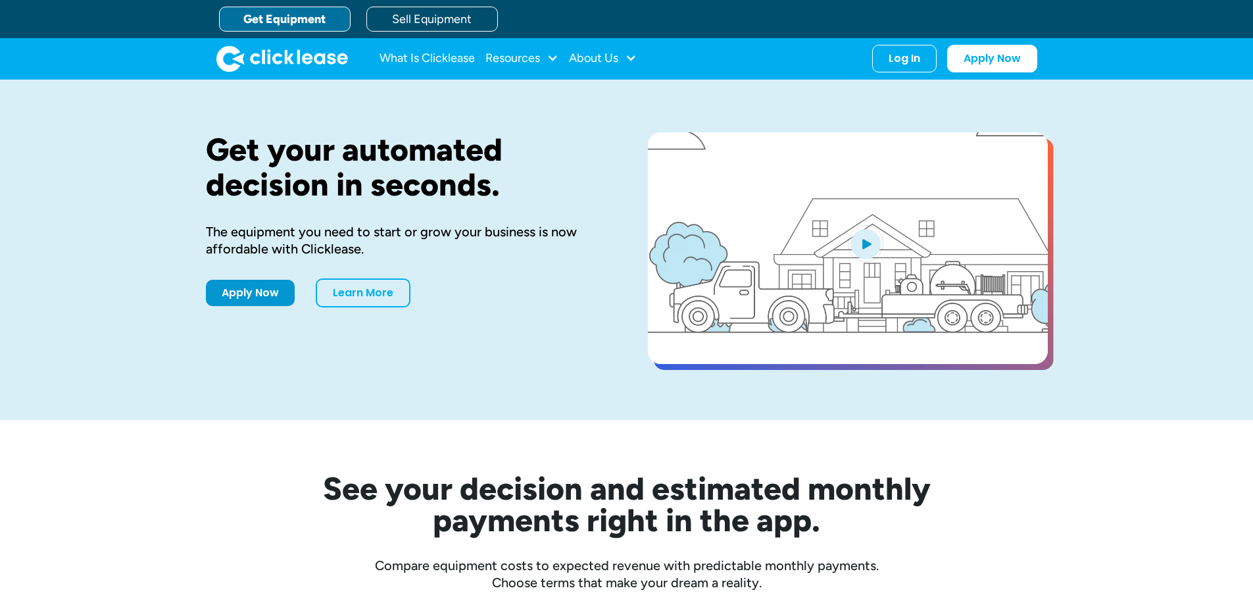 This screenshot has height=605, width=1253. Describe the element at coordinates (627, 574) in the screenshot. I see `div: Compare equipment costs to expected revenue with predictable monthly payments. Choose terms that ...` at that location.